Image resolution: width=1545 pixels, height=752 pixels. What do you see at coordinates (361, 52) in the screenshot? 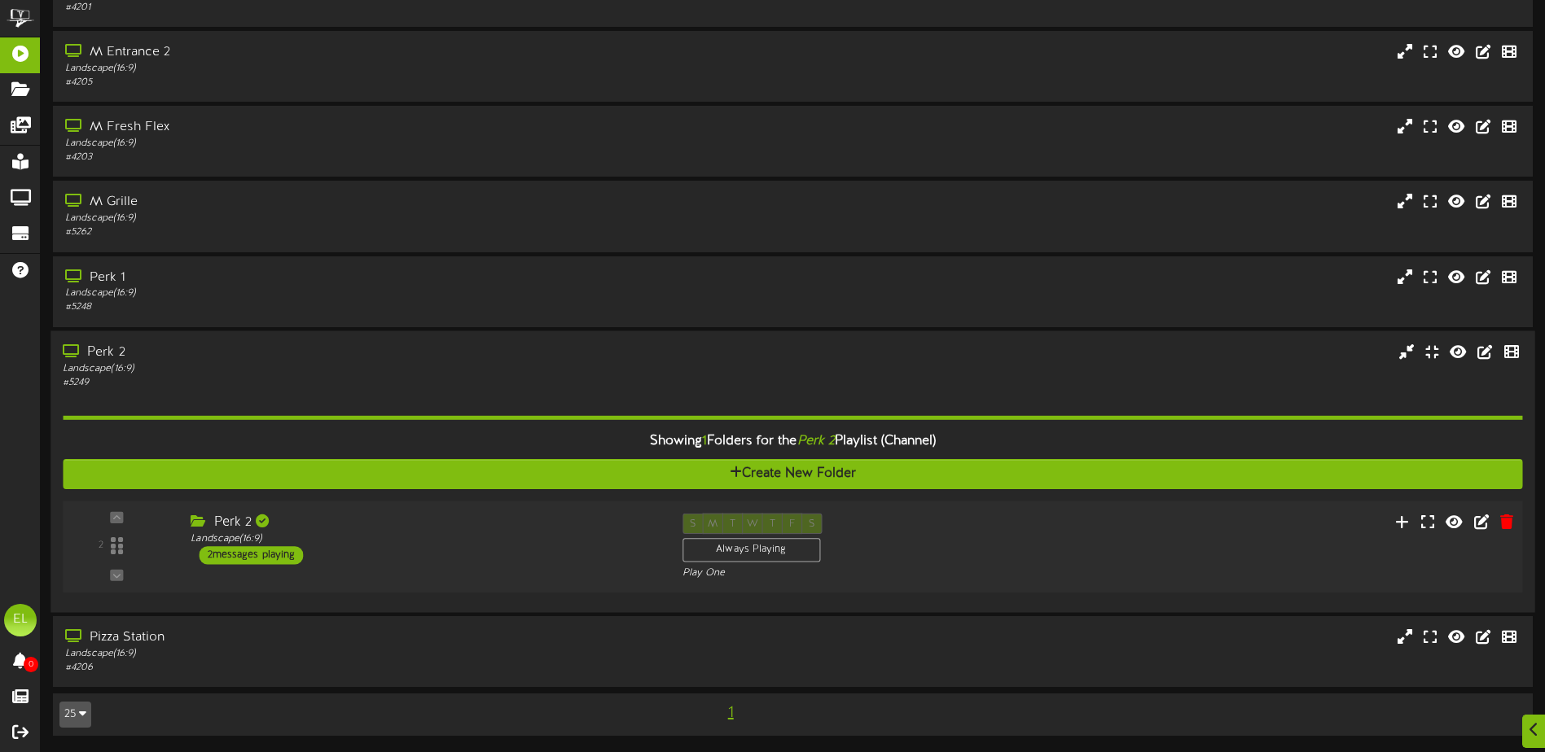
I see `div: M Entrance 2` at bounding box center [361, 52].